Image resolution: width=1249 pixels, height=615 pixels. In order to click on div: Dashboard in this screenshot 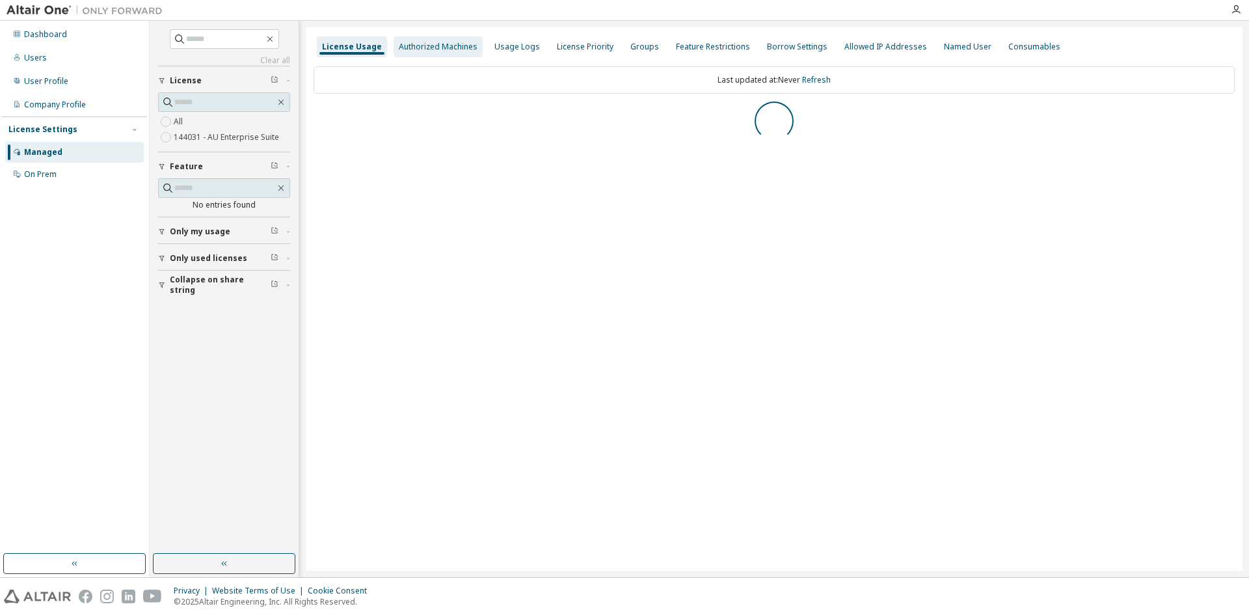, I will do `click(46, 34)`.